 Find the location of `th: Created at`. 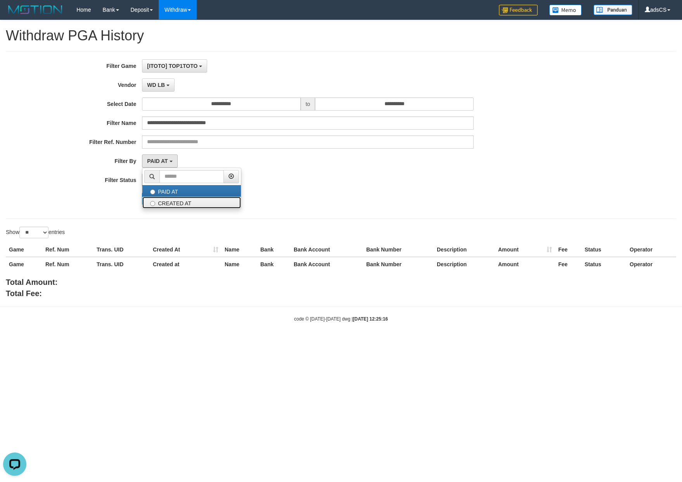

th: Created at is located at coordinates (185, 264).